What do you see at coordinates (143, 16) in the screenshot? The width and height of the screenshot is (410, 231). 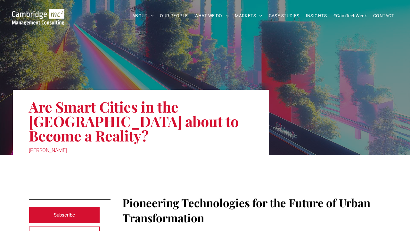 I see `a: ABOUT` at bounding box center [143, 16].